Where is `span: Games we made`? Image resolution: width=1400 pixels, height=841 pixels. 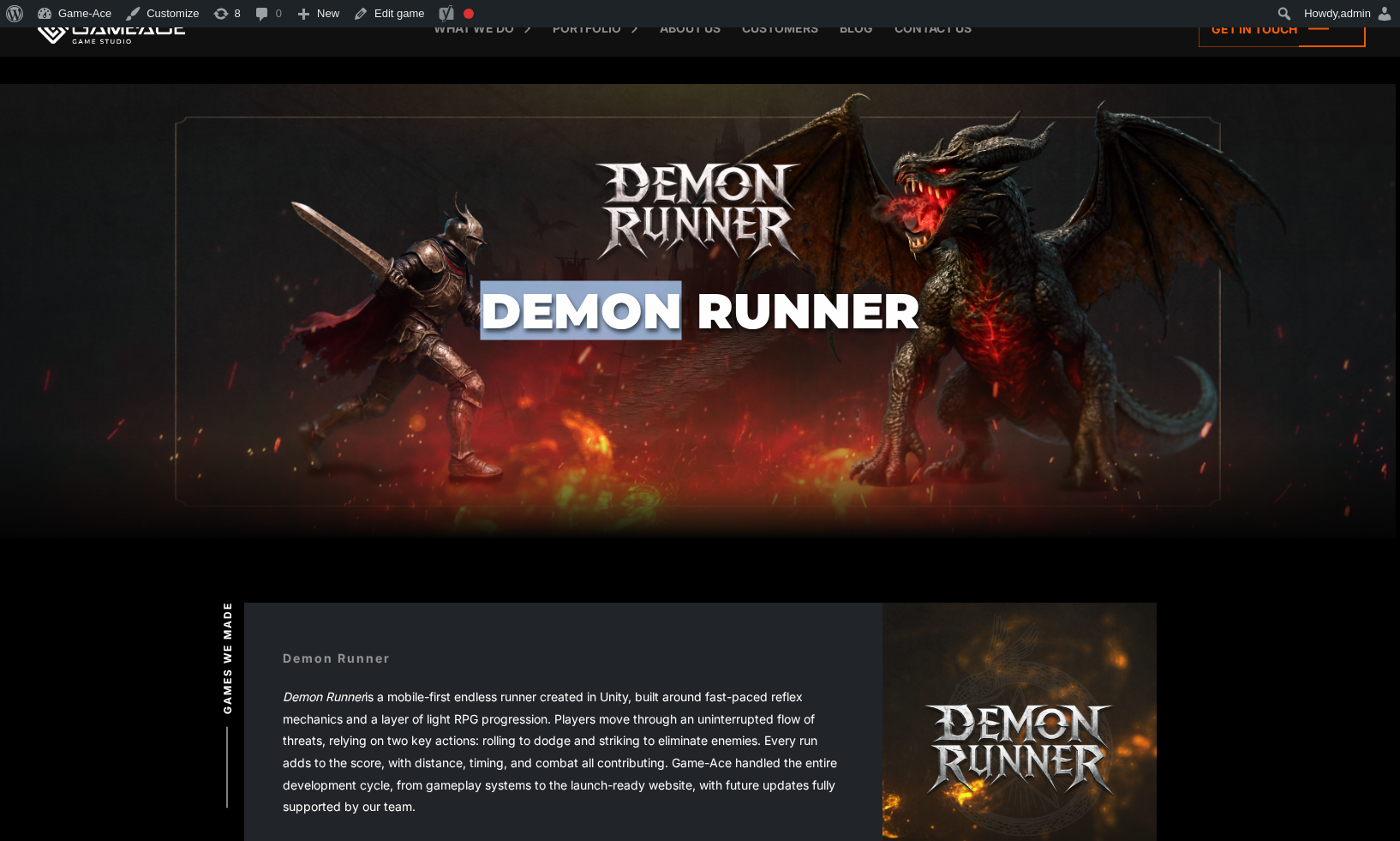 span: Games we made is located at coordinates (227, 656).